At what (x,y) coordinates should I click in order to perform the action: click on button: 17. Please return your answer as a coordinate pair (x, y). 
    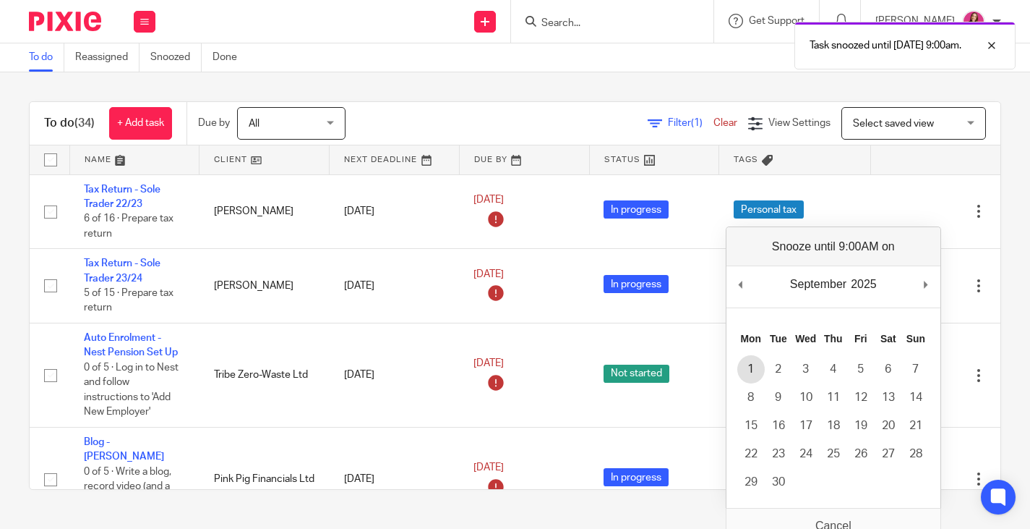
    Looking at the image, I should click on (806, 425).